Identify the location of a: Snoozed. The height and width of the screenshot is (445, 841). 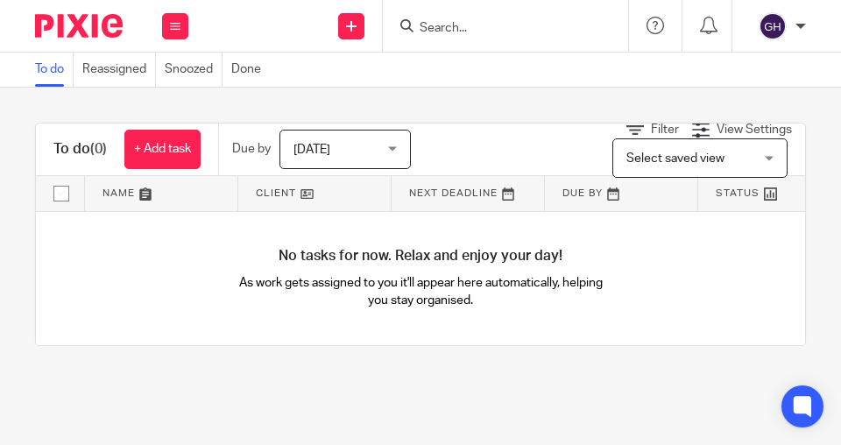
(194, 69).